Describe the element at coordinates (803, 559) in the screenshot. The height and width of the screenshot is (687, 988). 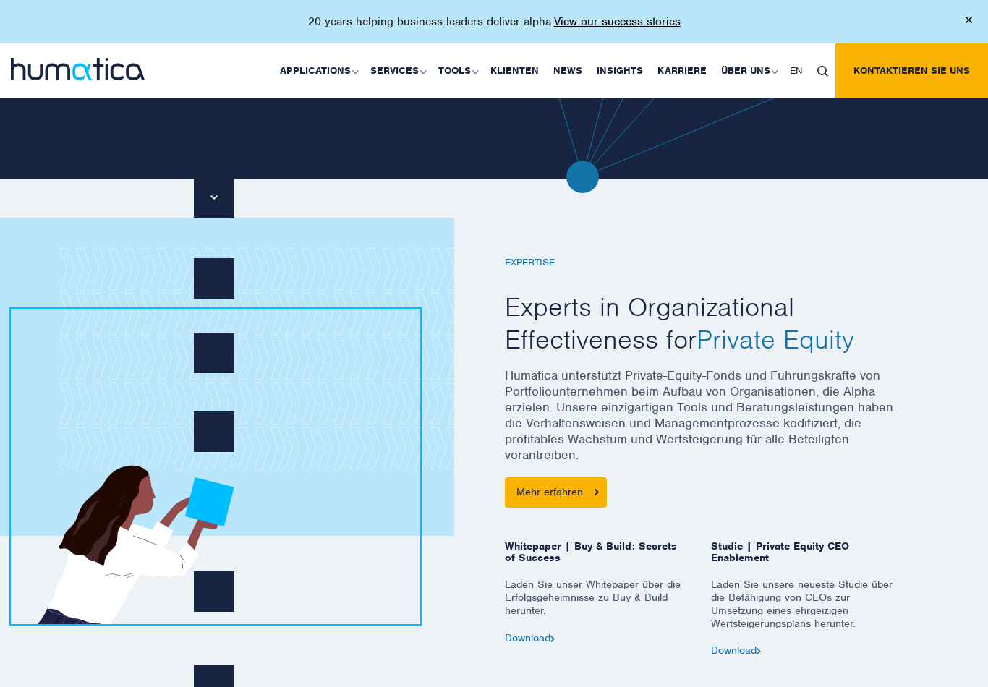
I see `span: Studie | Private Equity CEO Enablement` at that location.